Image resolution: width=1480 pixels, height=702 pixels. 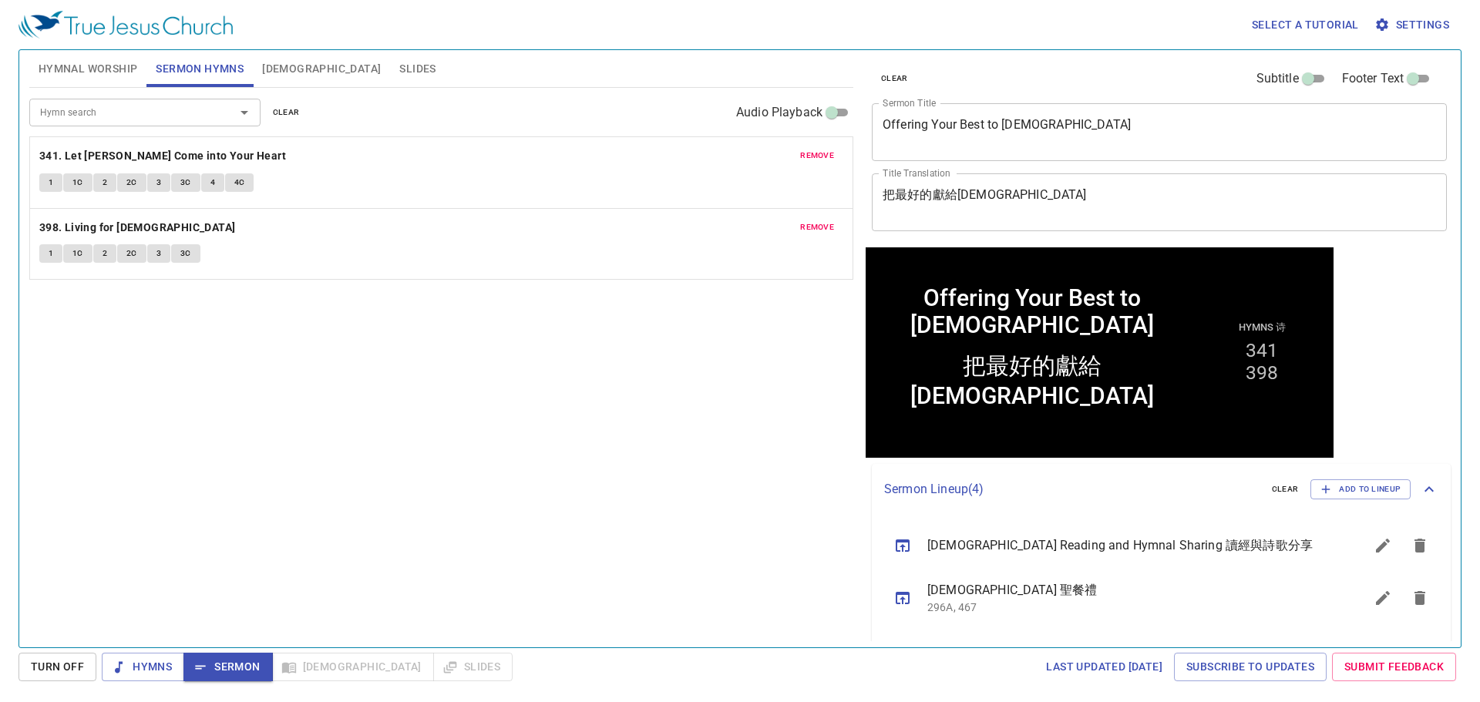 I want to click on span: Add to Lineup, so click(x=1361, y=490).